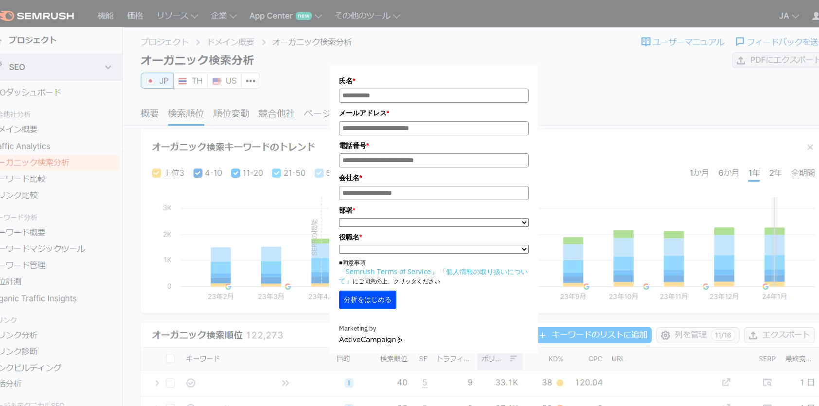  What do you see at coordinates (434, 237) in the screenshot?
I see `label: 役職名` at bounding box center [434, 237].